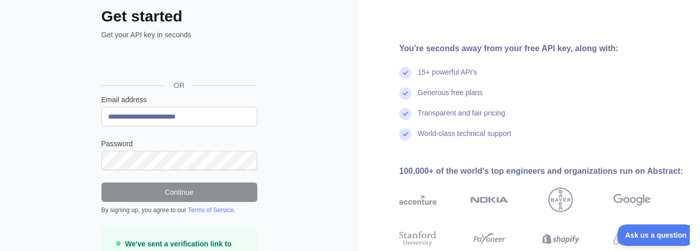 The image size is (700, 251). I want to click on div: You're seconds away from your free API key, along with:, so click(541, 49).